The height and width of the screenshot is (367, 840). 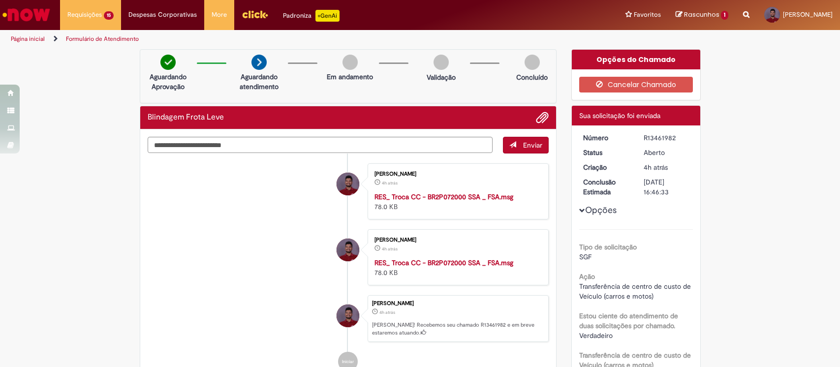 What do you see at coordinates (85, 15) in the screenshot?
I see `span: Requisições` at bounding box center [85, 15].